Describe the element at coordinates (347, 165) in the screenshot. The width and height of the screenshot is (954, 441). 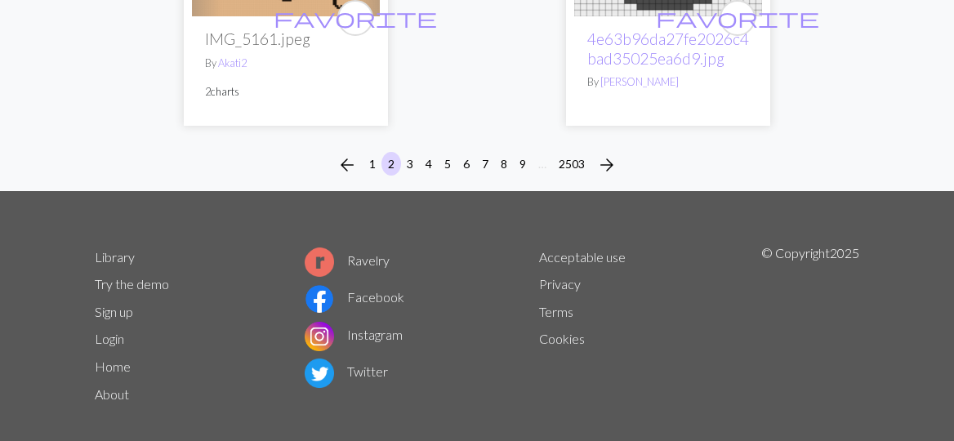
I see `span: arrow_back` at that location.